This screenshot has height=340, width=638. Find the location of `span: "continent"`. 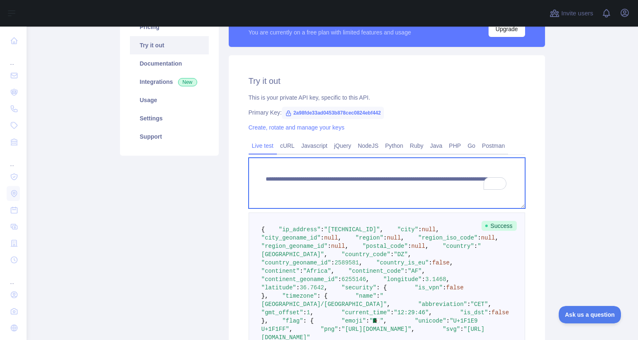

span: "continent" is located at coordinates (281, 271).